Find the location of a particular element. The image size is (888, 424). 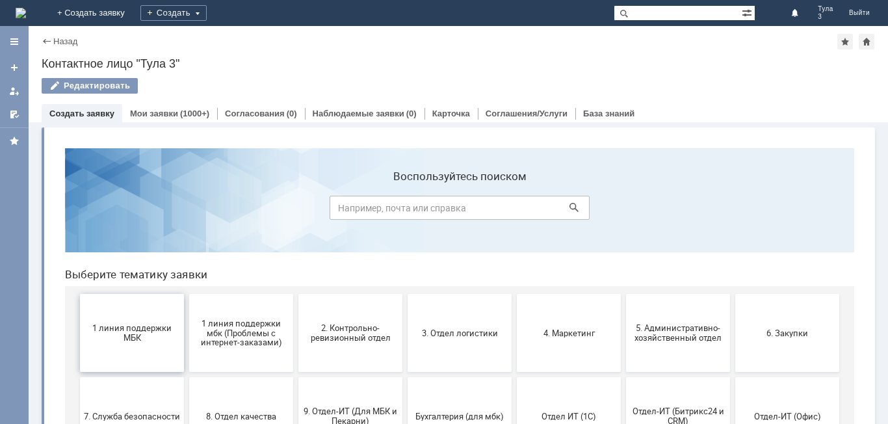

span: 1 линия поддержки мбк (Проблемы с интернет-заказами) is located at coordinates (187, 194).